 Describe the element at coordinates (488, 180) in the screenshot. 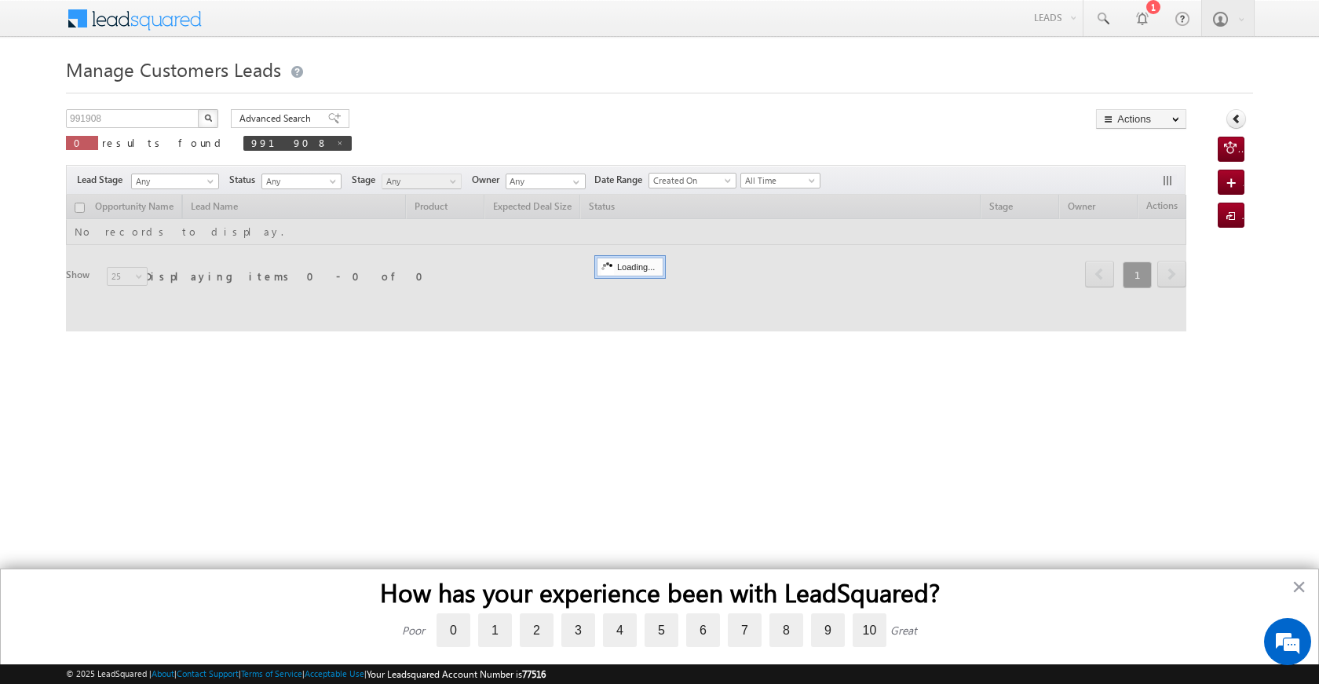

I see `span: Owner` at that location.